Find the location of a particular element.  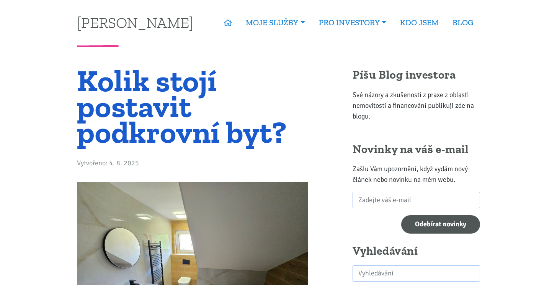

div: Vytvořeno: 4. 8. 2025 is located at coordinates (192, 164).